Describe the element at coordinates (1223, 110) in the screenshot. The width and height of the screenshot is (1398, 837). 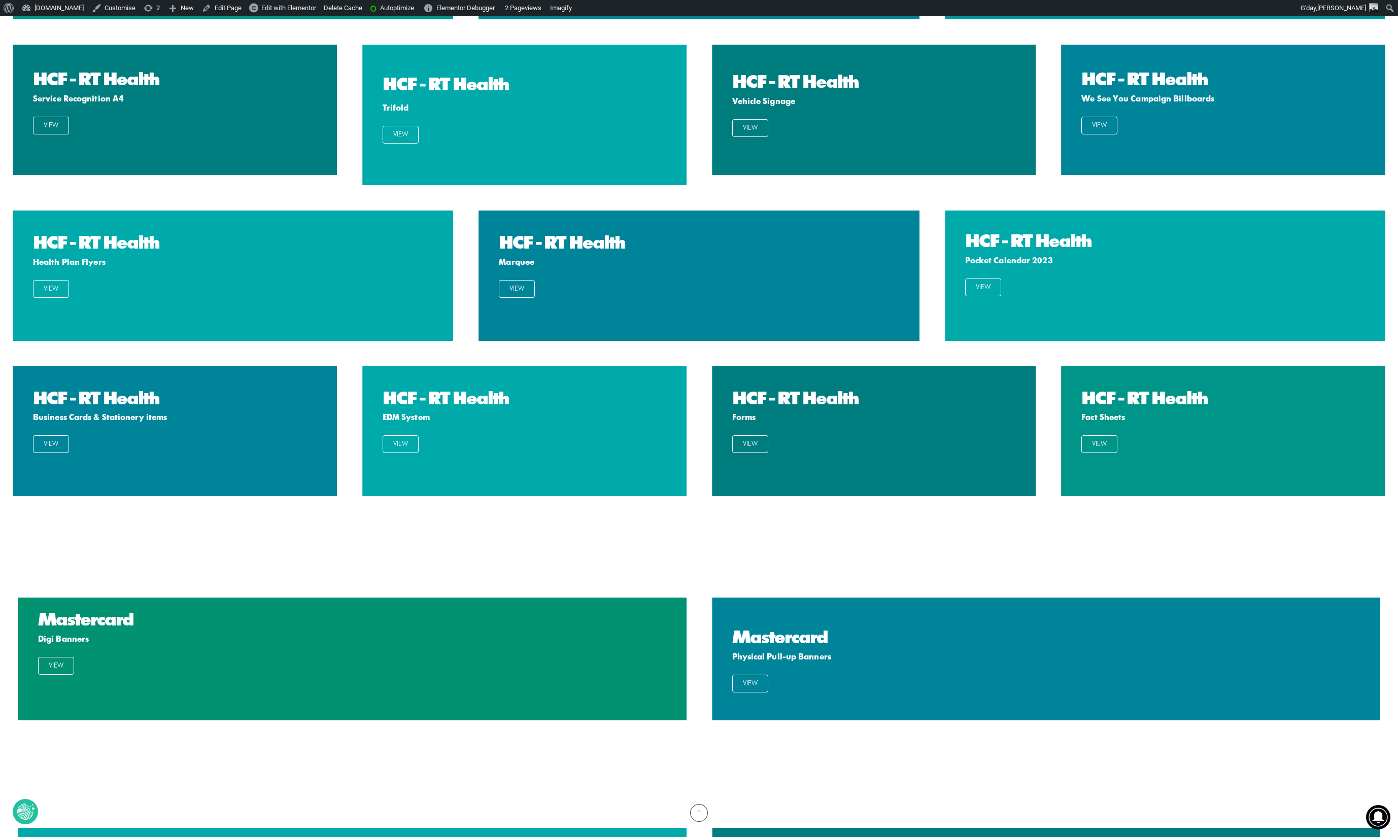
I see `a: HCF - RT HealthWe See You Campaign Billboards View` at that location.